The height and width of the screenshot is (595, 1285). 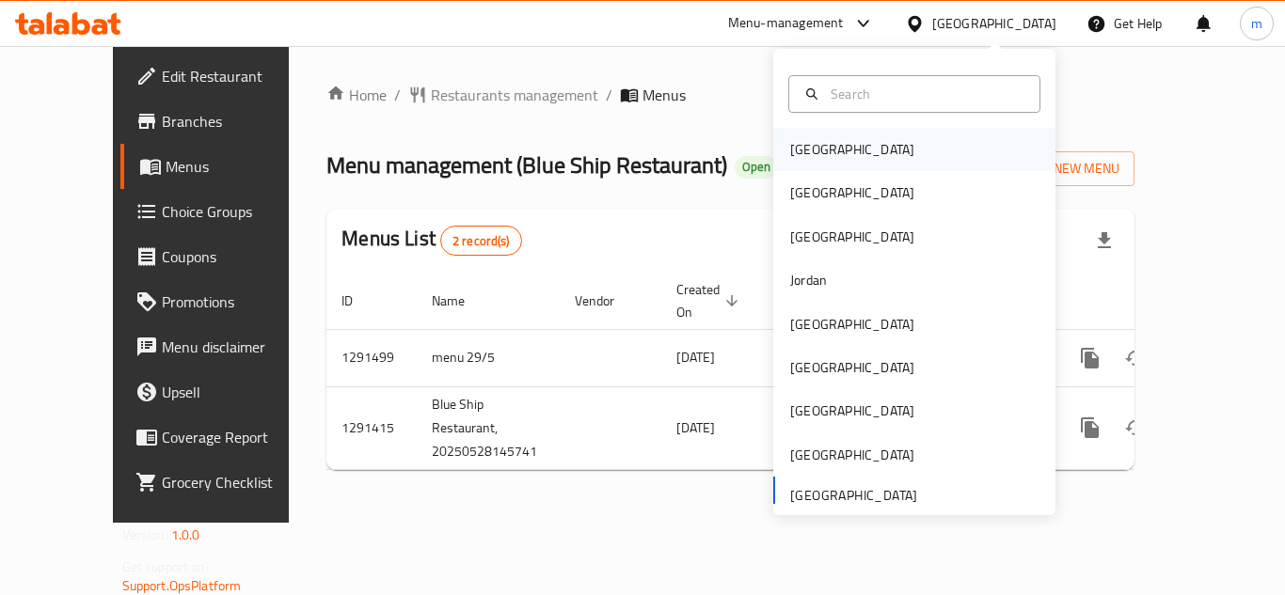 I want to click on span: Branches, so click(x=237, y=121).